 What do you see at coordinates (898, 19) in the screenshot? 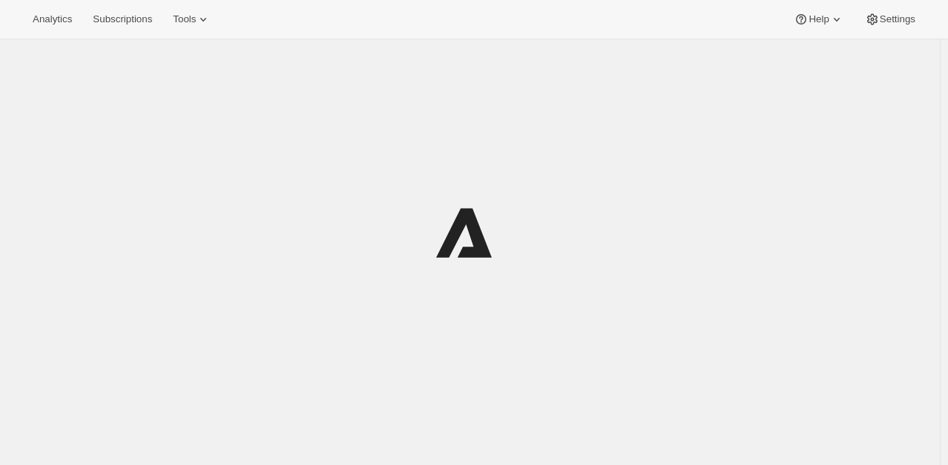
I see `span: Settings` at bounding box center [898, 19].